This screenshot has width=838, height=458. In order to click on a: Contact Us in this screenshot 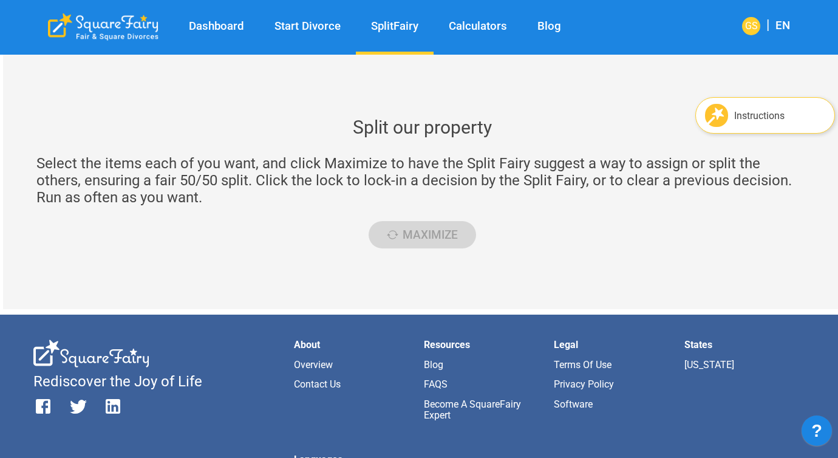, I will do `click(317, 384)`.